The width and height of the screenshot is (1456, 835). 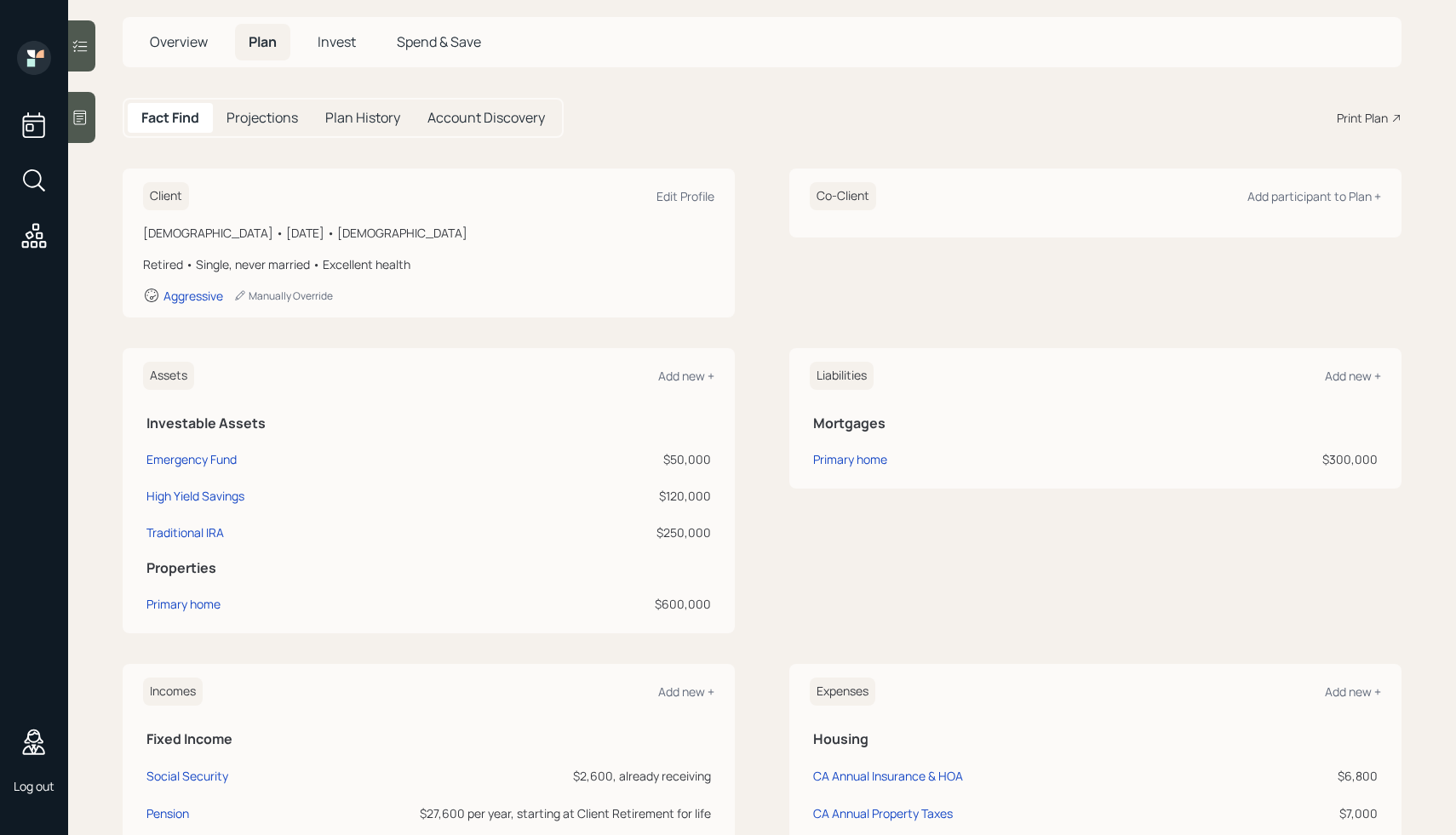 What do you see at coordinates (188, 776) in the screenshot?
I see `div: Social Security` at bounding box center [188, 776].